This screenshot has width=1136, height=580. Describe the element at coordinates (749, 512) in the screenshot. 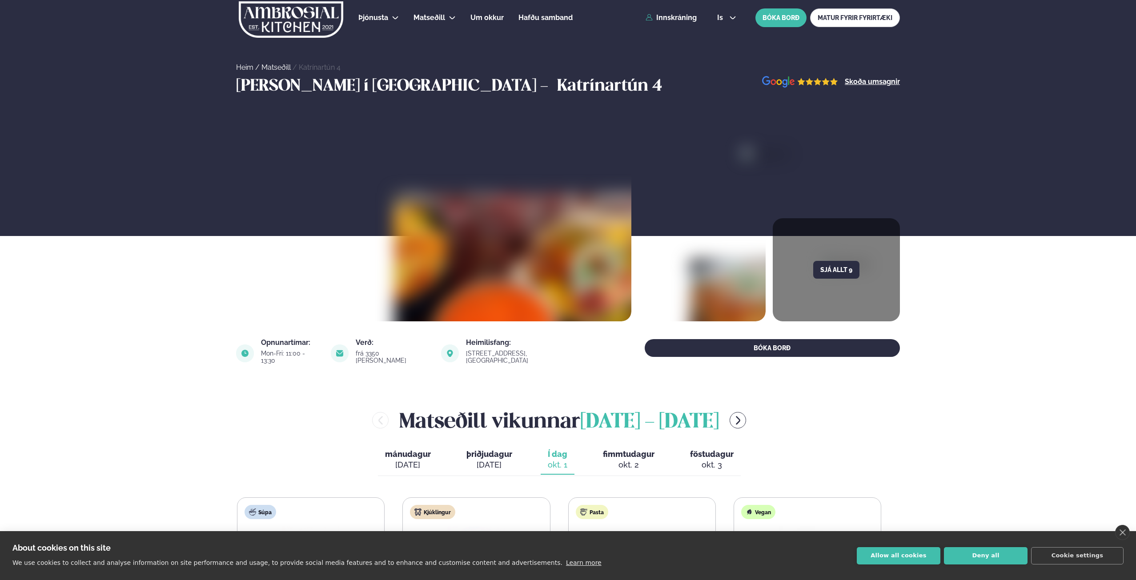

I see `img: Vegan.svg` at that location.